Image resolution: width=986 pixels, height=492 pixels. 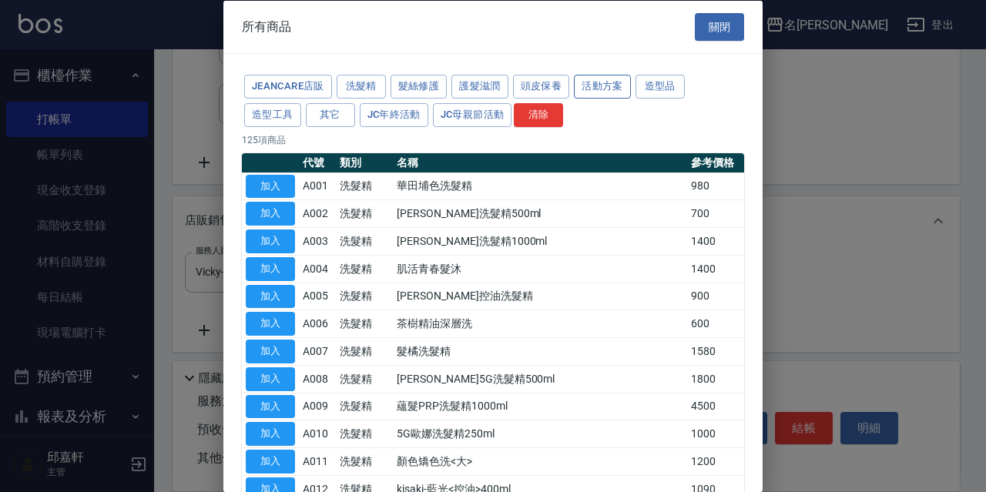 I want to click on button: 洗髮精, so click(x=361, y=86).